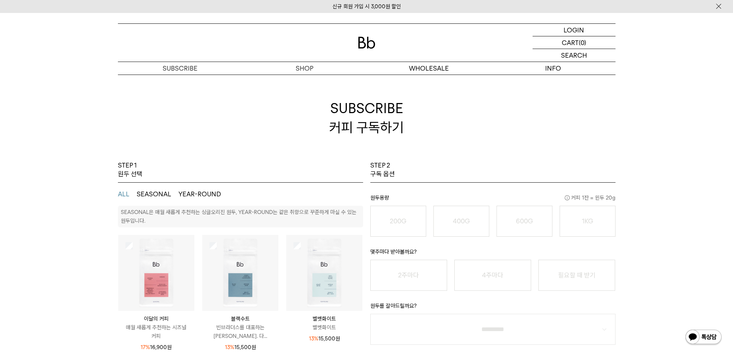 The width and height of the screenshot is (733, 357). What do you see at coordinates (590, 198) in the screenshot?
I see `span: 커피 1잔 = 윈두 20g` at bounding box center [590, 198].